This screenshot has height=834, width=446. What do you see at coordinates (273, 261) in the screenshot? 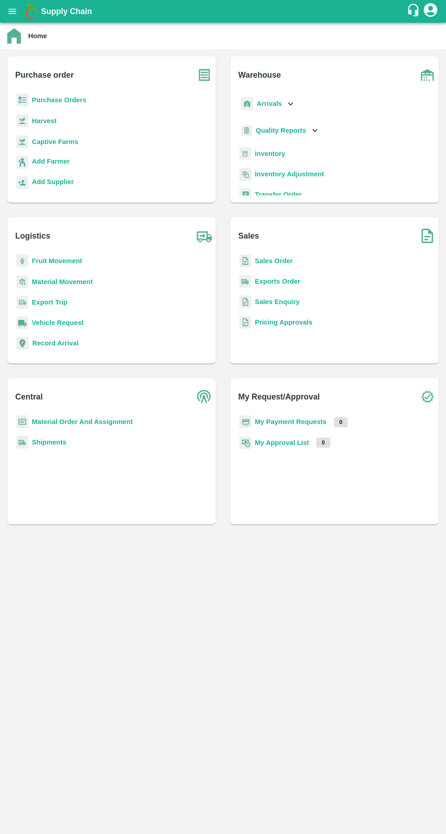
I see `a: Sales Order` at bounding box center [273, 261].